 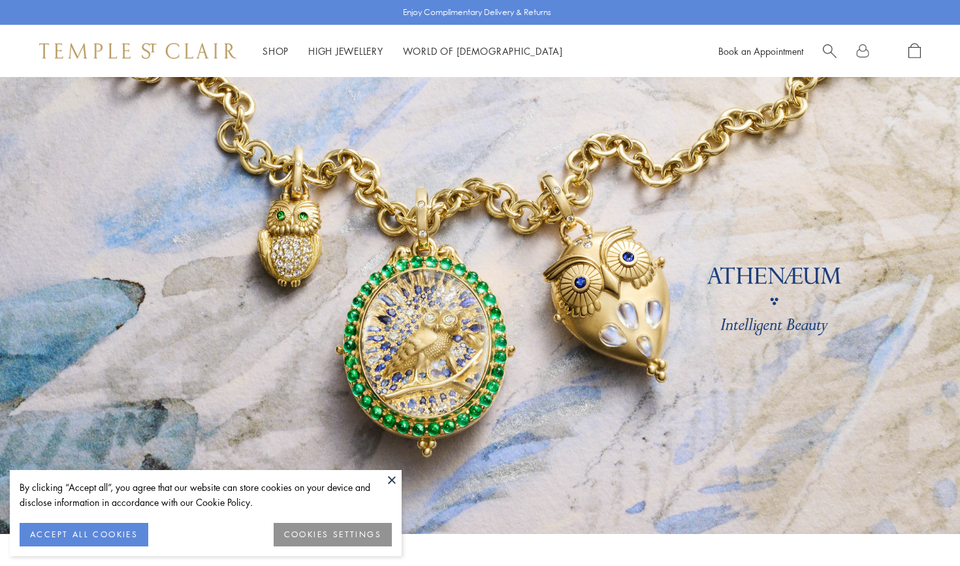 I want to click on a: High JewelleryHigh Jewellery, so click(x=345, y=51).